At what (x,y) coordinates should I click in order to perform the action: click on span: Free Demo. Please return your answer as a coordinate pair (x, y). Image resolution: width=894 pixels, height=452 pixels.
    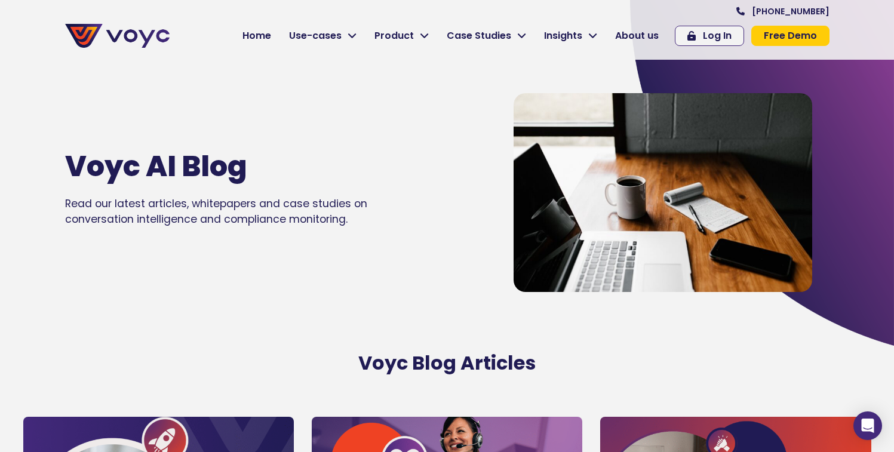
    Looking at the image, I should click on (790, 36).